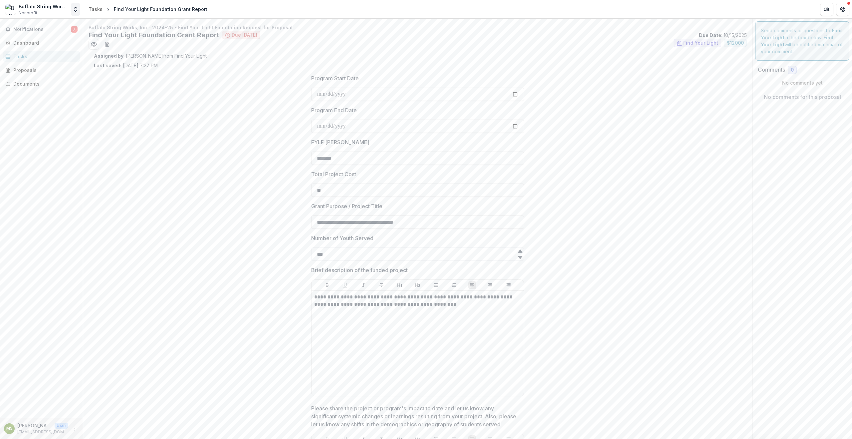  I want to click on strong: Last saved:, so click(108, 65).